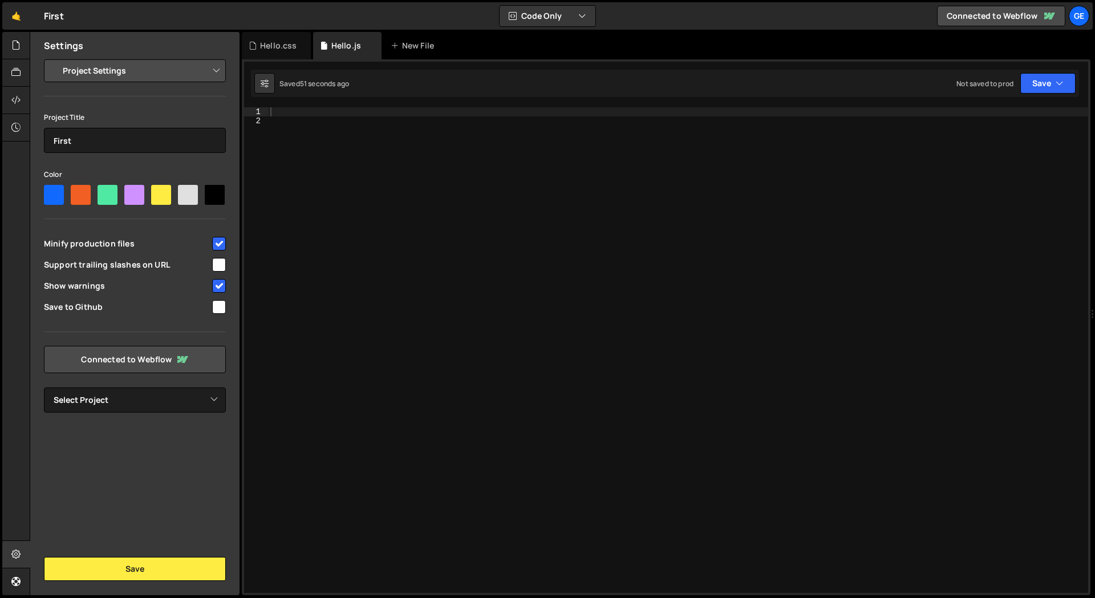 The image size is (1095, 598). Describe the element at coordinates (1079, 16) in the screenshot. I see `div: ge` at that location.